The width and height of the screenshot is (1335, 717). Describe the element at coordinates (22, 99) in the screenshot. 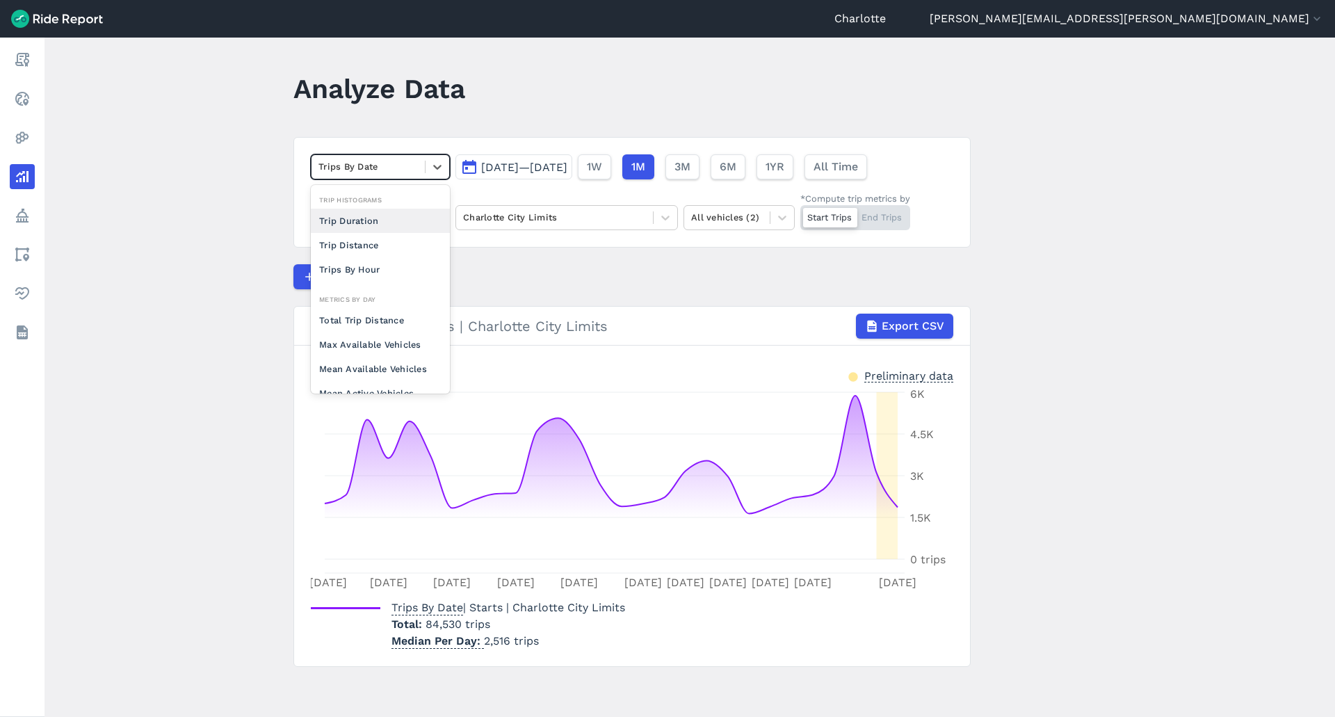

I see `a: Realtime` at that location.